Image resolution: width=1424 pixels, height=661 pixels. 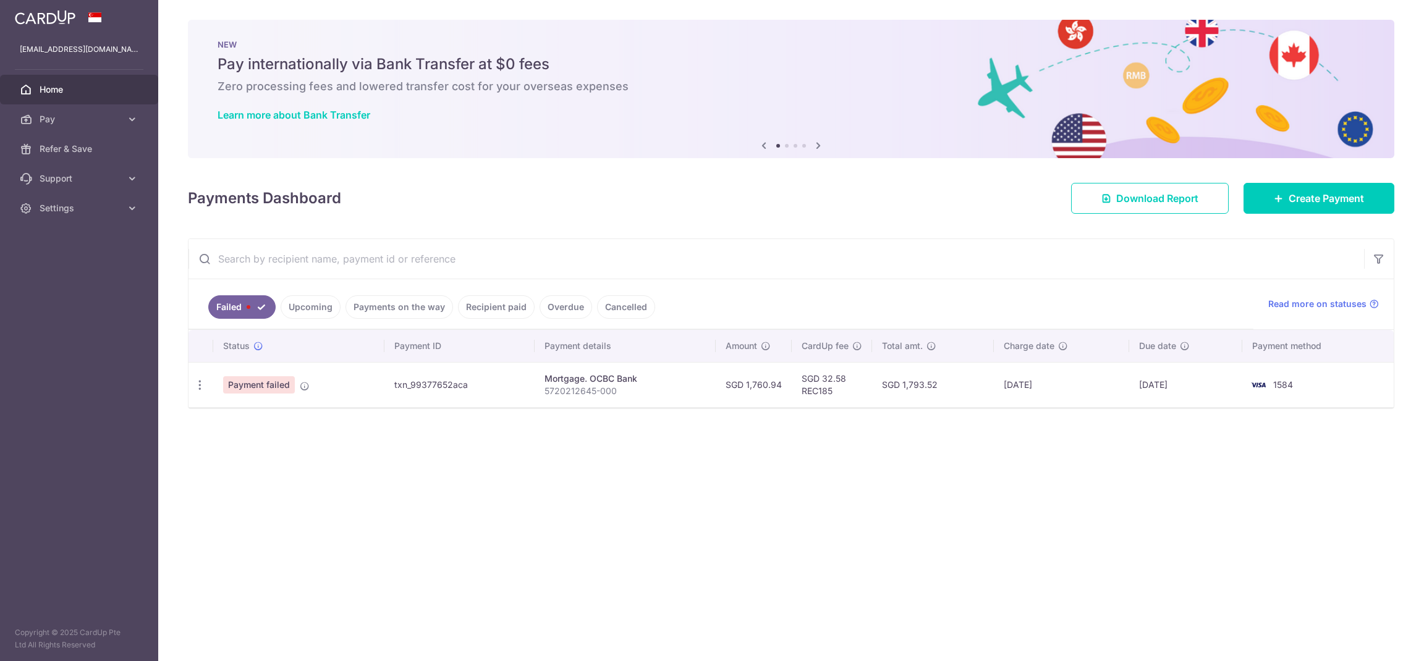 I want to click on h5: Pay internationally via Bank Transfer at $0 fees, so click(x=791, y=64).